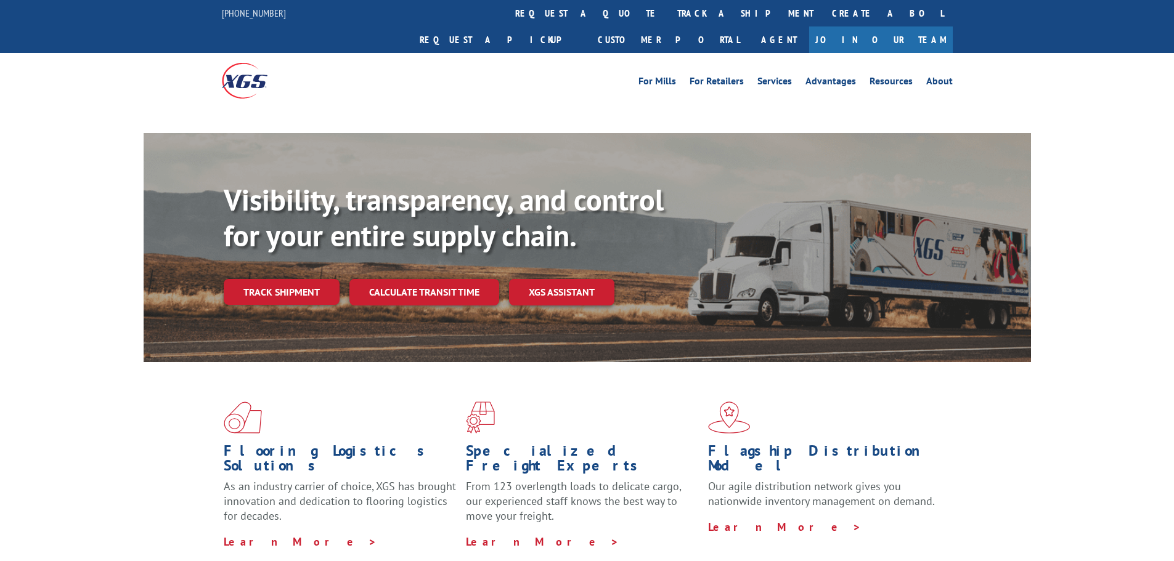 Image resolution: width=1174 pixels, height=561 pixels. Describe the element at coordinates (779, 39) in the screenshot. I see `a: Agent` at that location.